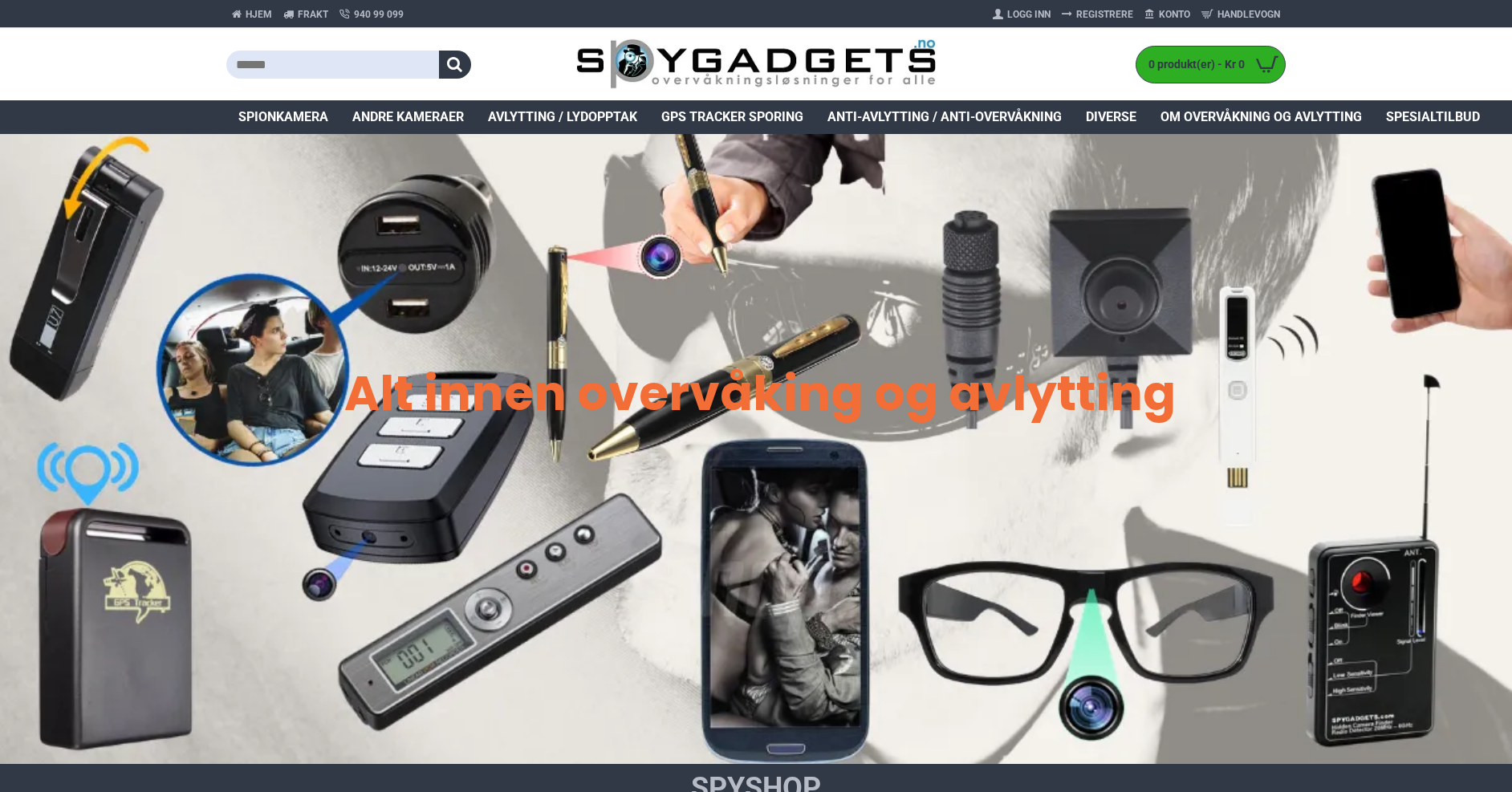  What do you see at coordinates (1167, 14) in the screenshot?
I see `a: Konto` at bounding box center [1167, 14].